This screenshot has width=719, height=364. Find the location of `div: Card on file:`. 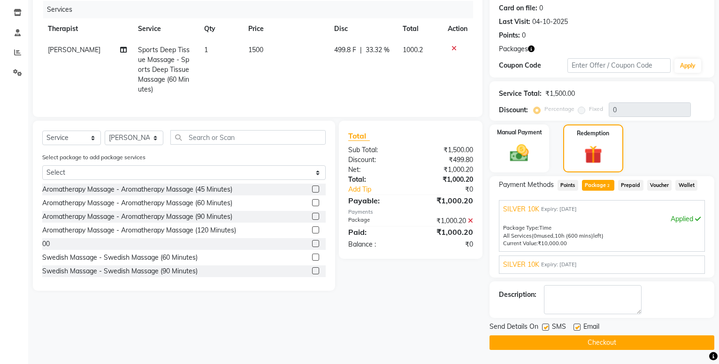

div: Card on file: is located at coordinates (518, 8).